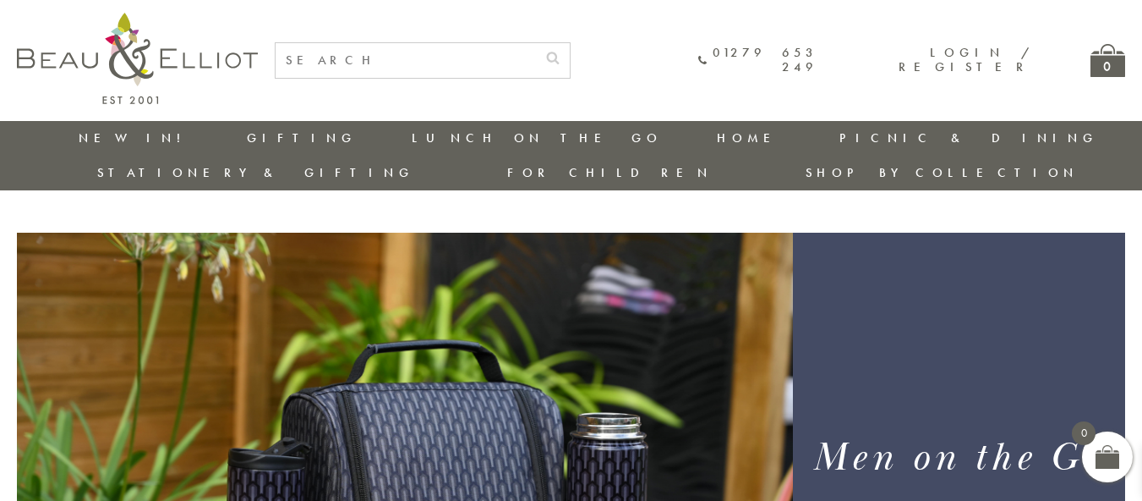 The width and height of the screenshot is (1142, 501). Describe the element at coordinates (137, 58) in the screenshot. I see `img: logo` at that location.